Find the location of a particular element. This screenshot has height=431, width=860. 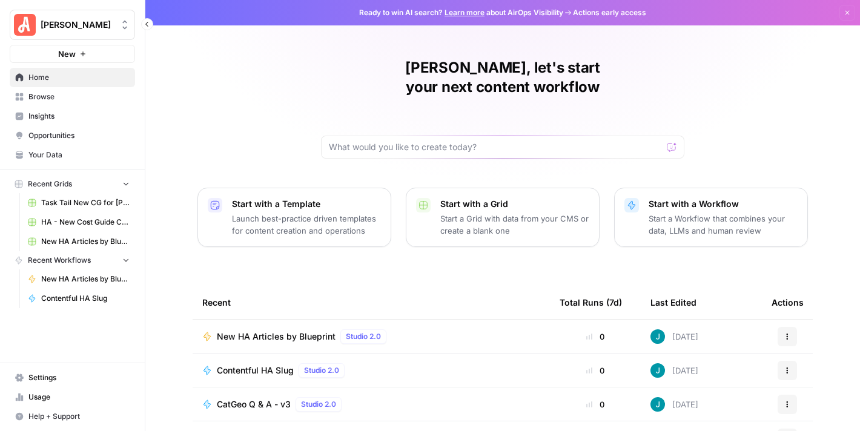

button: Start with a GridStart a Grid with data from your CMS or create a blank one is located at coordinates (503, 218).